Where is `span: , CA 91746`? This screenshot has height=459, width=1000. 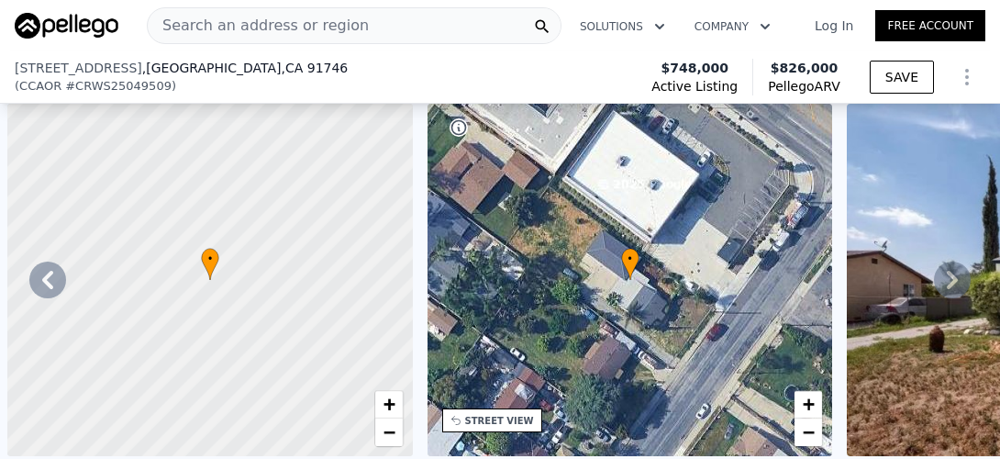
span: , CA 91746 is located at coordinates (314, 68).